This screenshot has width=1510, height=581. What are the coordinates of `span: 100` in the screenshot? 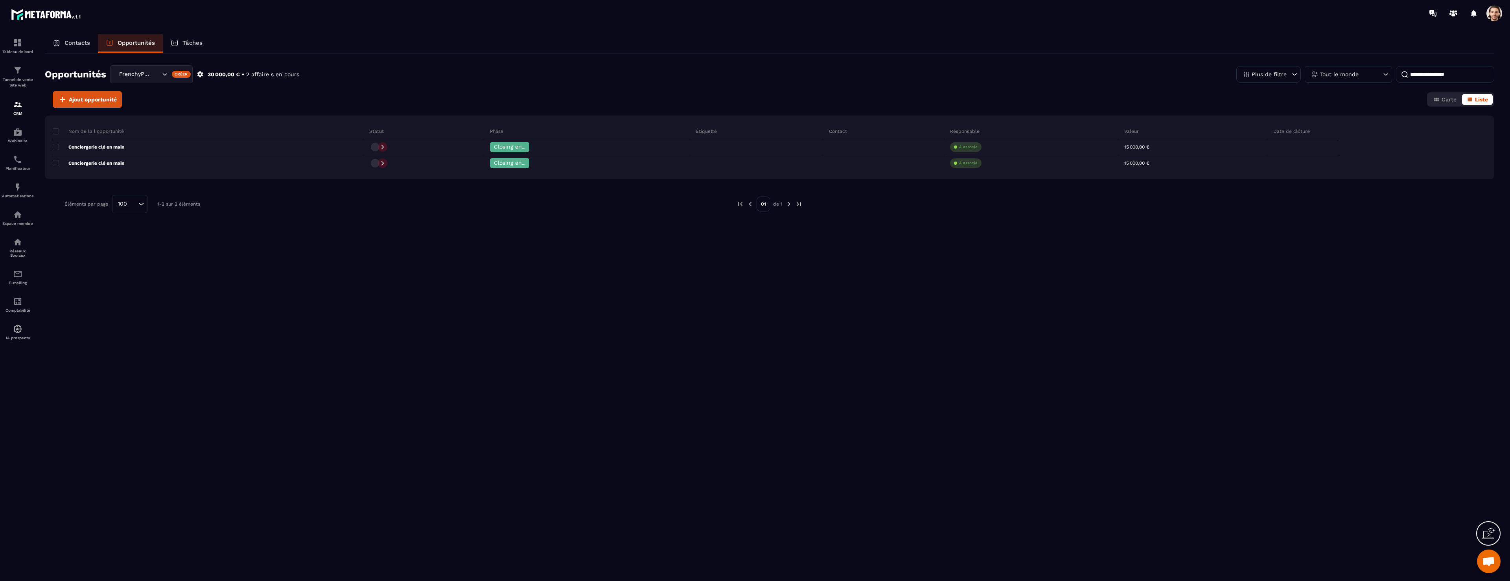 It's located at (122, 204).